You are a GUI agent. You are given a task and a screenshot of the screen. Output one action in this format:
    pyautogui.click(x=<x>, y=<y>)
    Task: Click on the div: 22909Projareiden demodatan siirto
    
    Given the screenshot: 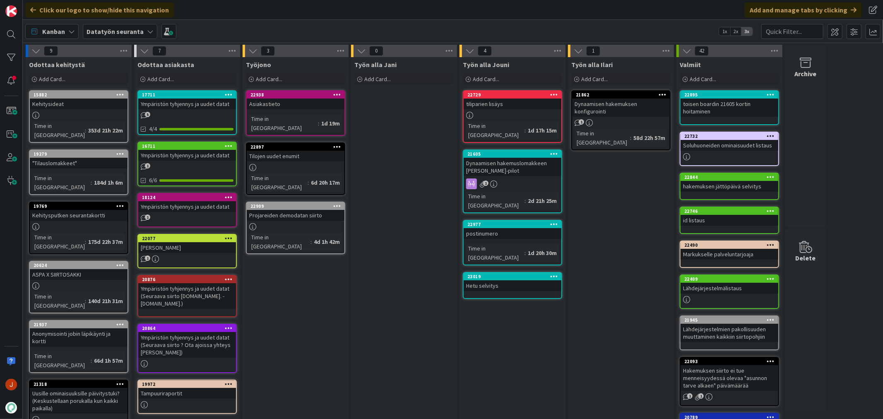 What is the action you would take?
    pyautogui.click(x=295, y=211)
    